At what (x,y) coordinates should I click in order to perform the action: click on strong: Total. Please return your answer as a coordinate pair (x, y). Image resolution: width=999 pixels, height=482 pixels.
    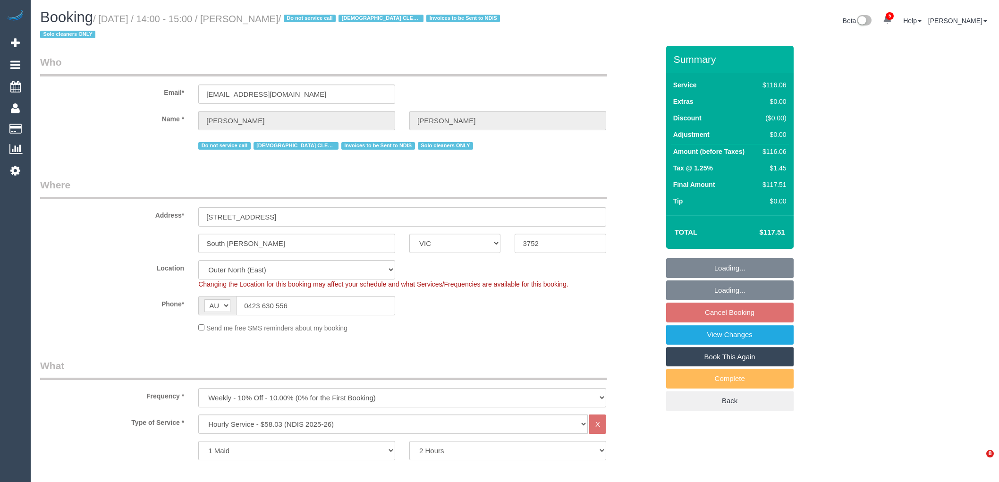
    Looking at the image, I should click on (686, 232).